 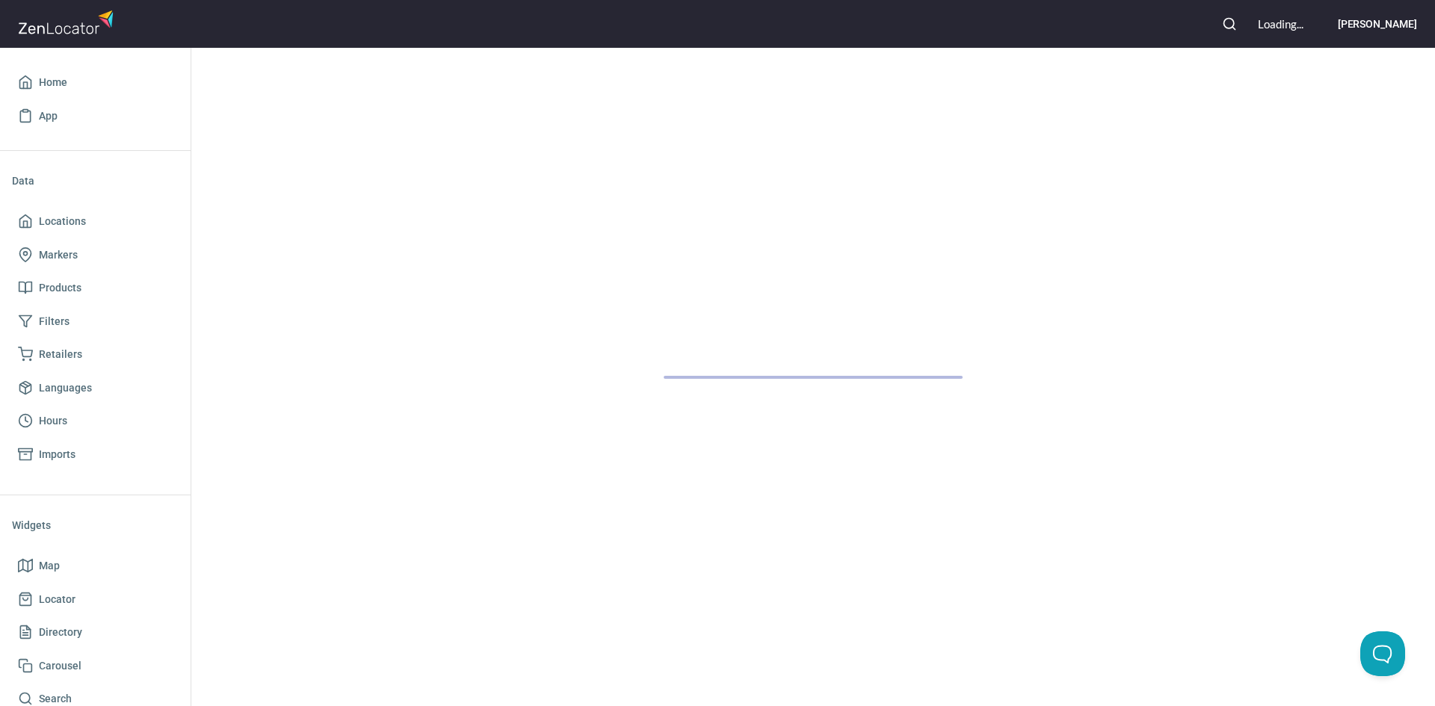 What do you see at coordinates (60, 666) in the screenshot?
I see `span: Carousel` at bounding box center [60, 666].